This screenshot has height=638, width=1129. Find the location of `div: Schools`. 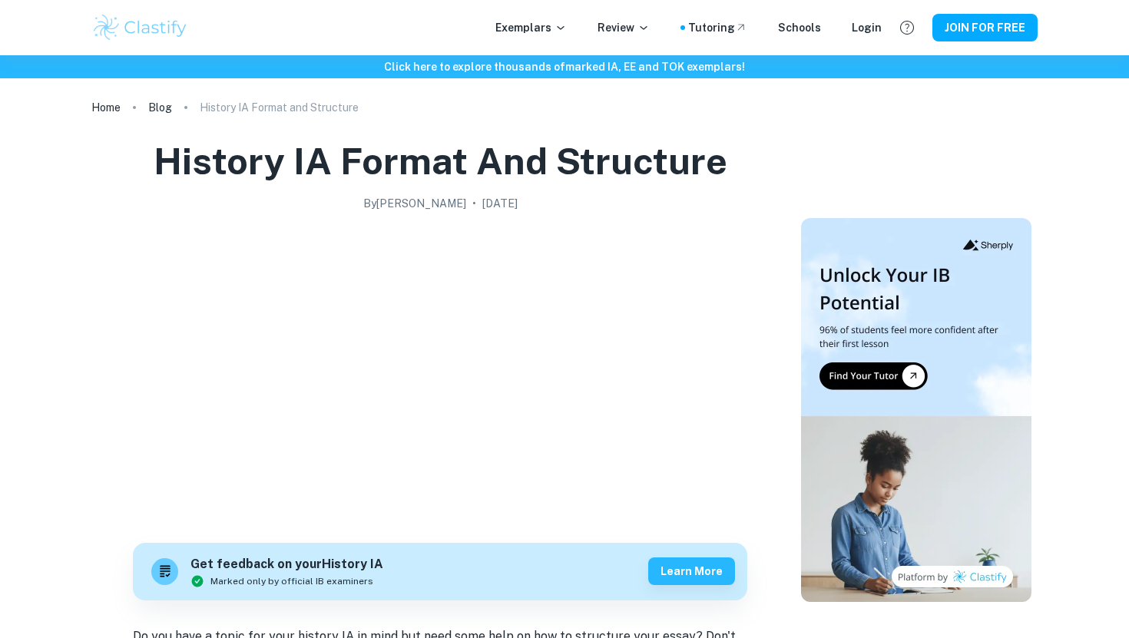

div: Schools is located at coordinates (800, 28).